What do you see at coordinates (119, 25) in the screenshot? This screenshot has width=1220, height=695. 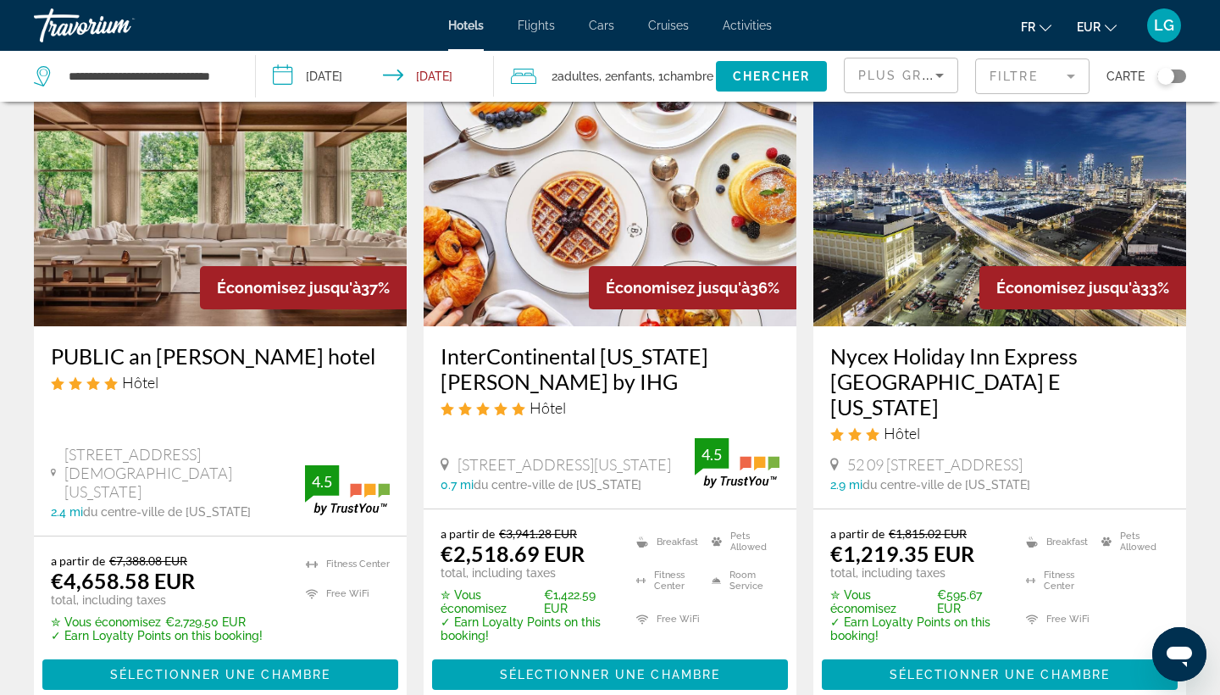 I see `a: Travorium` at bounding box center [119, 25].